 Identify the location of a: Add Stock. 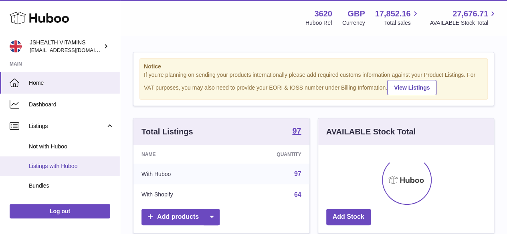
(348, 217).